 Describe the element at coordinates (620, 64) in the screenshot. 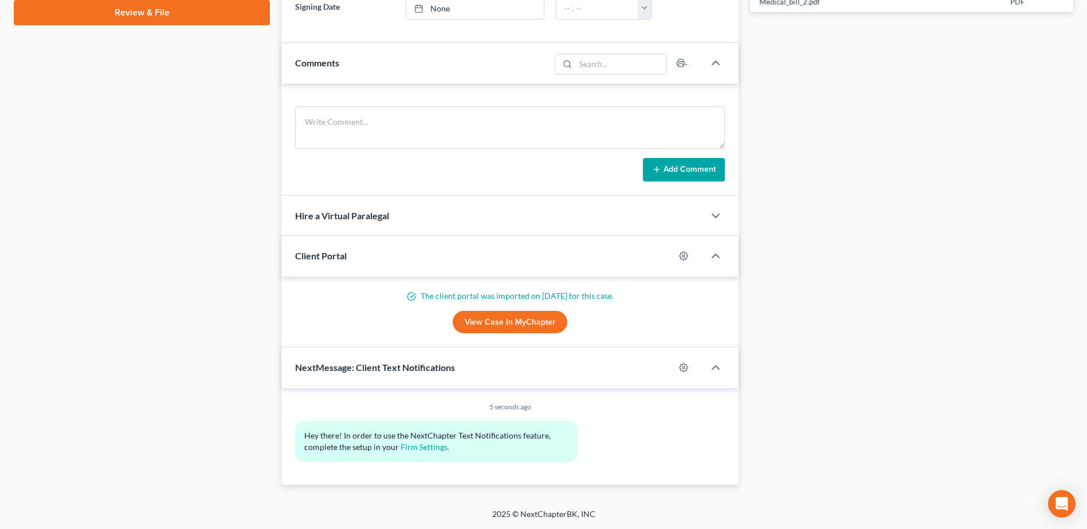

I see `input: Search...` at that location.